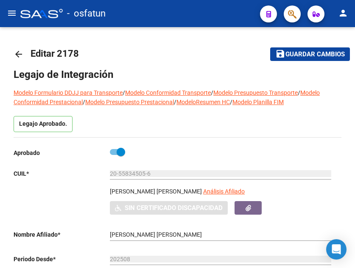 This screenshot has width=355, height=268. I want to click on span: Análisis Afiliado, so click(224, 192).